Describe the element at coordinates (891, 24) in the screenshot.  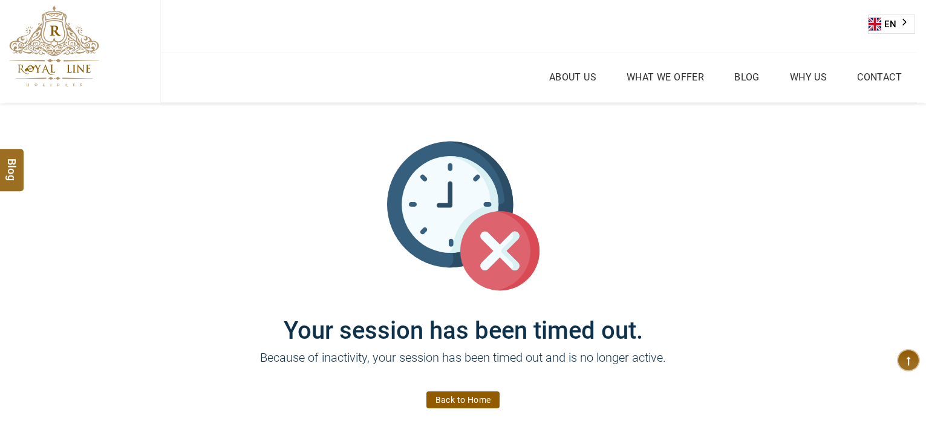
I see `aside: Language selected: English` at that location.